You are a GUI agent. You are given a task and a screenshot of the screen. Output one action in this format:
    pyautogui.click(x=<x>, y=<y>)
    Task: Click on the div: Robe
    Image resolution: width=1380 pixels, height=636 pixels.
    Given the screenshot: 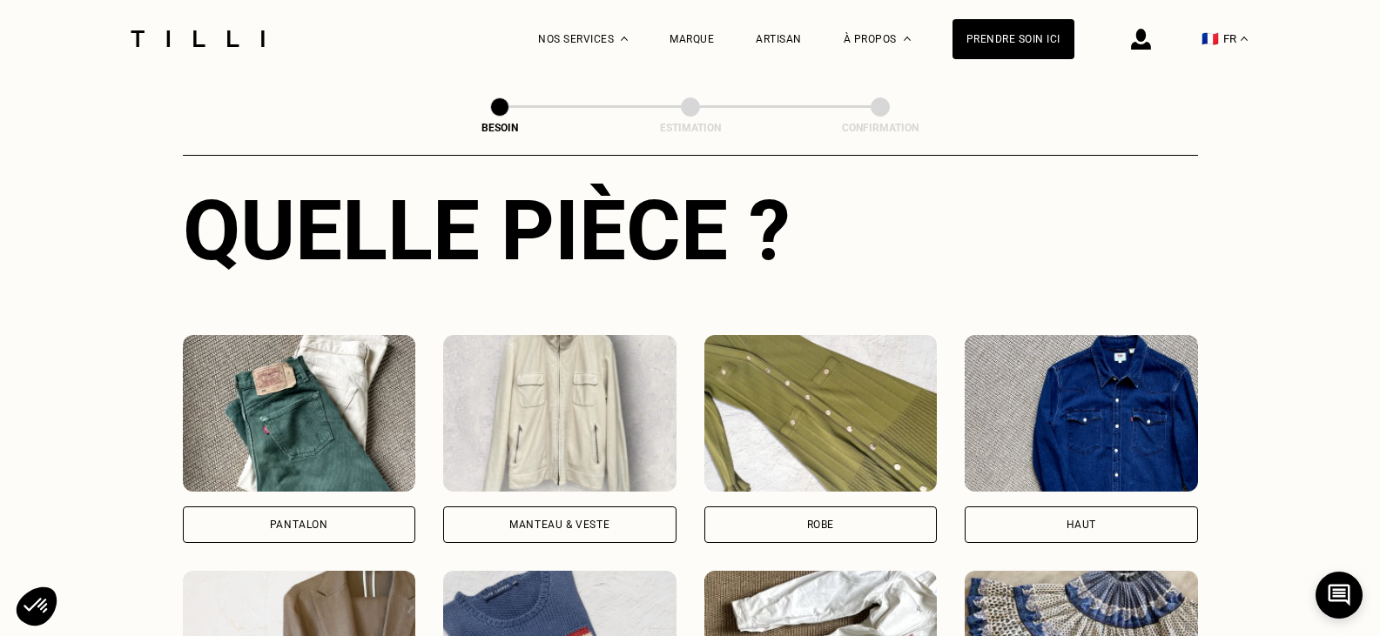 What is the action you would take?
    pyautogui.click(x=820, y=525)
    